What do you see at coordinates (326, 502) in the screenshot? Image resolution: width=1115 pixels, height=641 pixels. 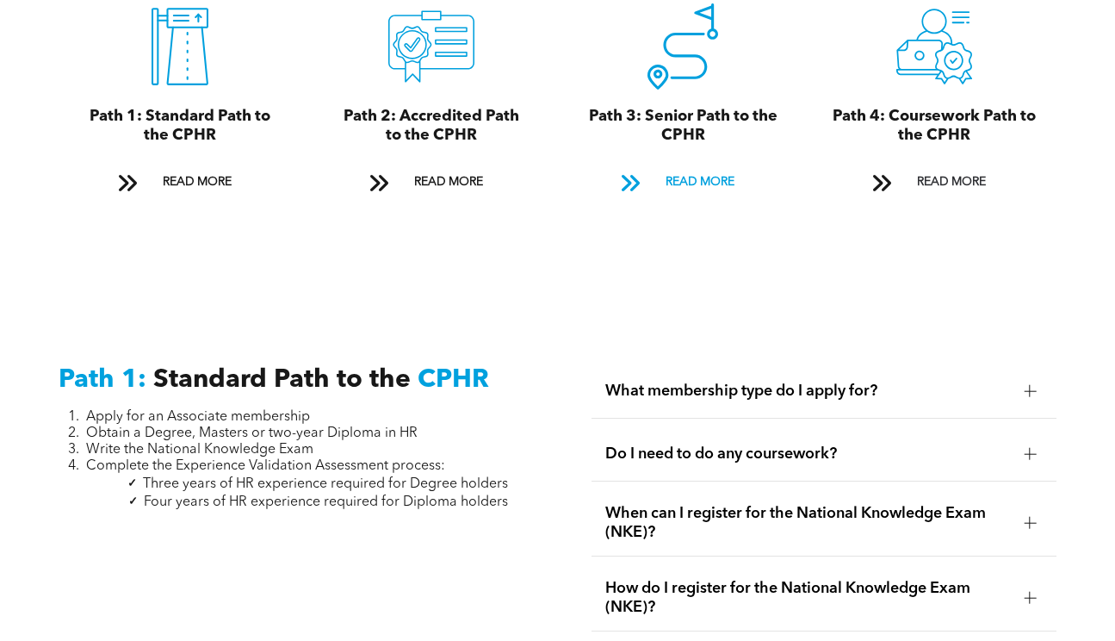 I see `span: Four years of HR experience required for Diploma holders` at bounding box center [326, 502].